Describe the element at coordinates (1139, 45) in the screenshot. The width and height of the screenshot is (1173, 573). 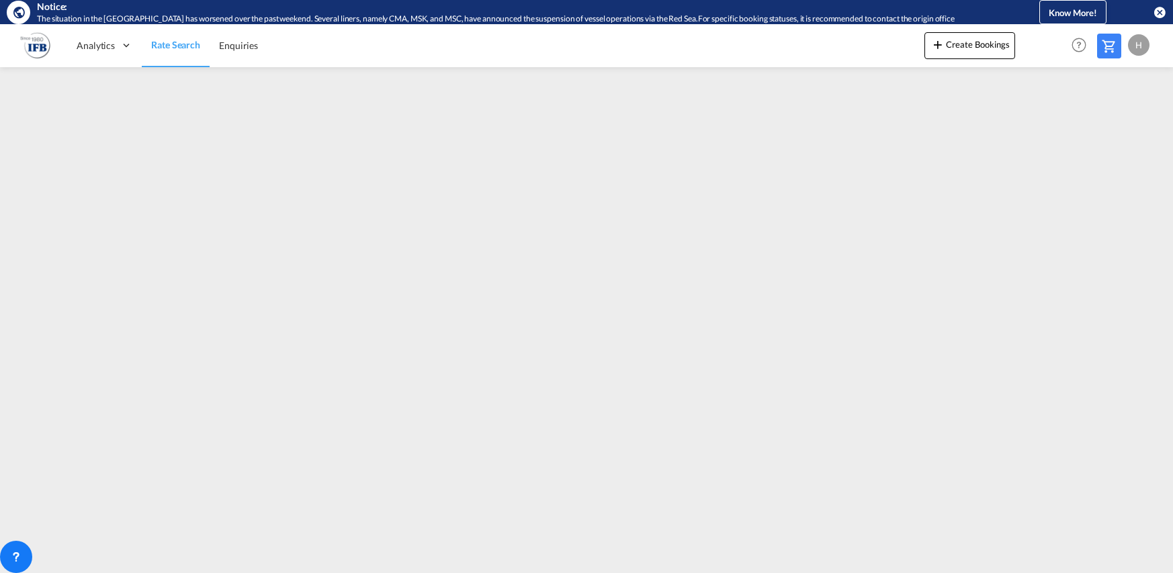
I see `div: H` at that location.